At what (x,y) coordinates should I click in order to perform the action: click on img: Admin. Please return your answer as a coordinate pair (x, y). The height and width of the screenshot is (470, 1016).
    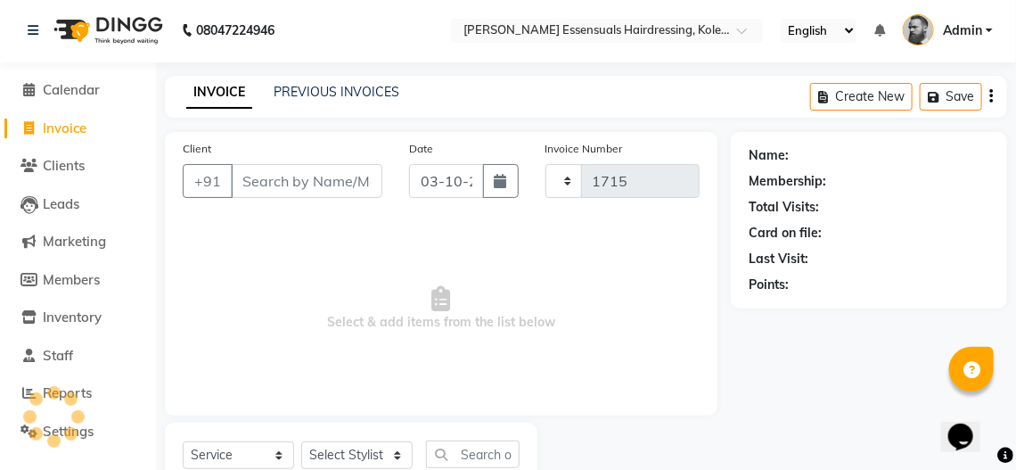
    Looking at the image, I should click on (918, 29).